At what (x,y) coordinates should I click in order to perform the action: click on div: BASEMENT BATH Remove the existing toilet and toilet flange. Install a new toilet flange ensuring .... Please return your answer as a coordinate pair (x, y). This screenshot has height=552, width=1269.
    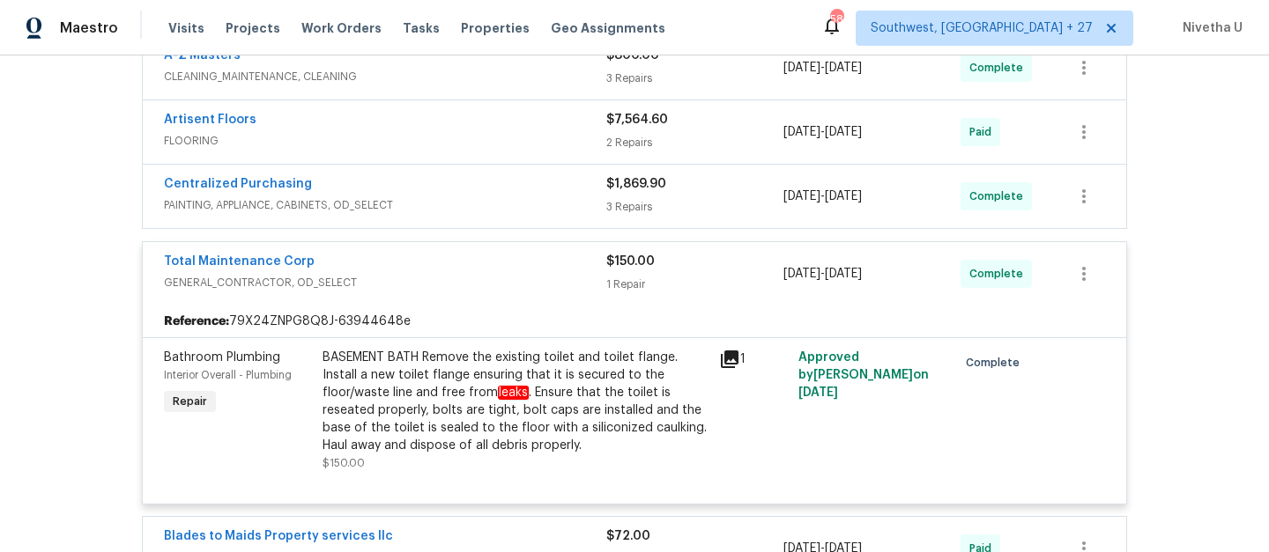
    Looking at the image, I should click on (515, 402).